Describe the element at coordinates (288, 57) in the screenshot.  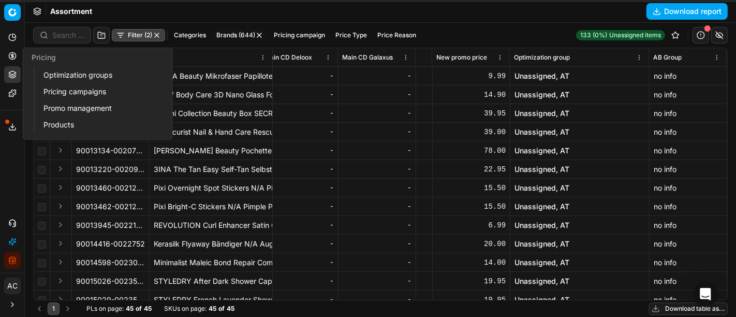
I see `span: Main CD Deloox` at that location.